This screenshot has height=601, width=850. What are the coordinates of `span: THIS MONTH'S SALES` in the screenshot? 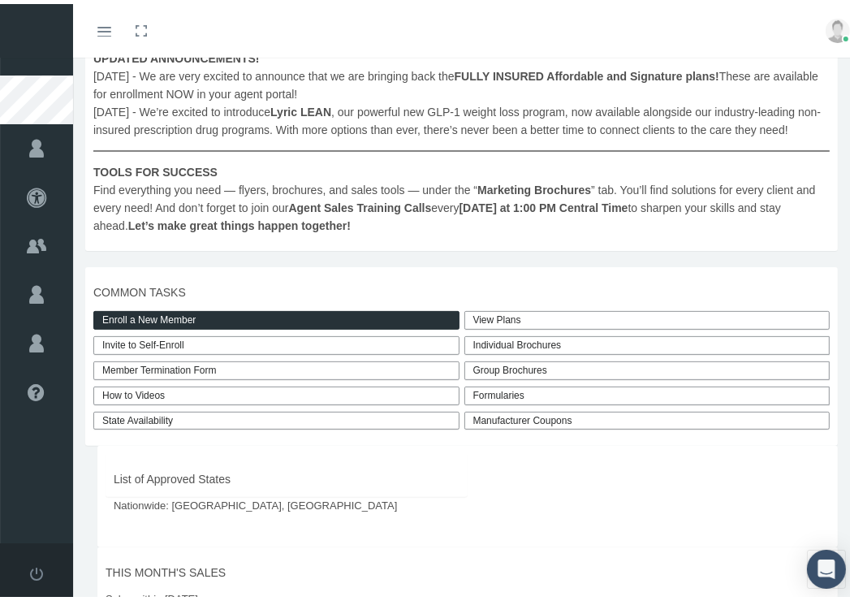 It's located at (468, 568).